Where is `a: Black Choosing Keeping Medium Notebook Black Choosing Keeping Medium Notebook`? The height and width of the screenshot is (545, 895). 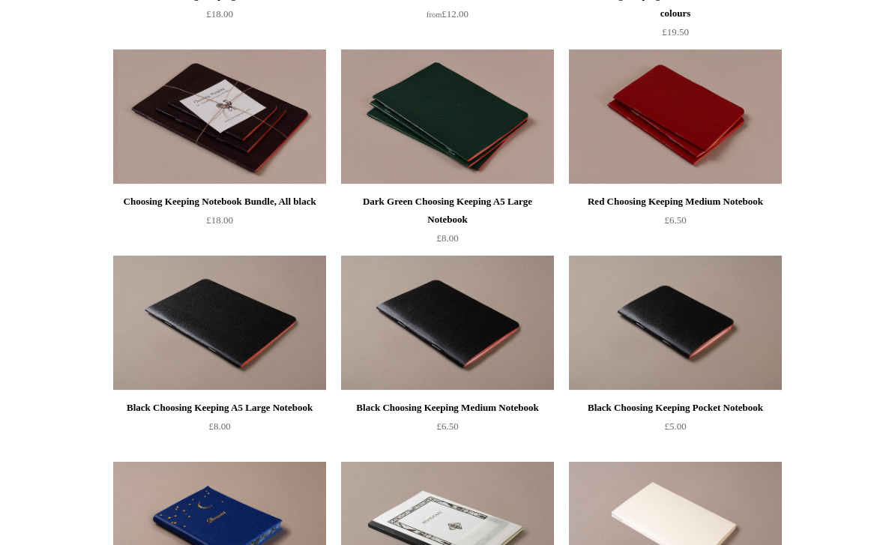 a: Black Choosing Keeping Medium Notebook Black Choosing Keeping Medium Notebook is located at coordinates (448, 323).